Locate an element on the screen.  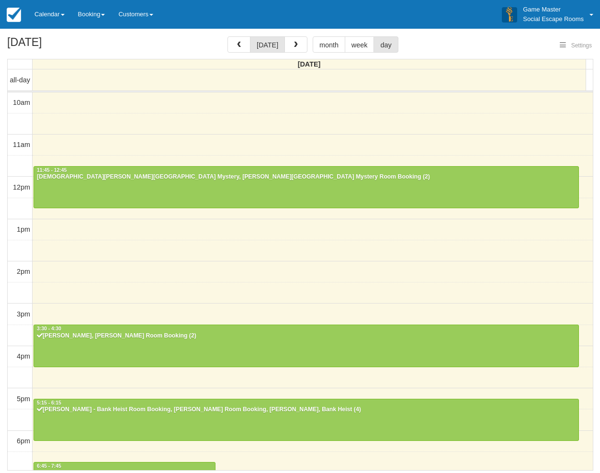
span: 5pm is located at coordinates (23, 399).